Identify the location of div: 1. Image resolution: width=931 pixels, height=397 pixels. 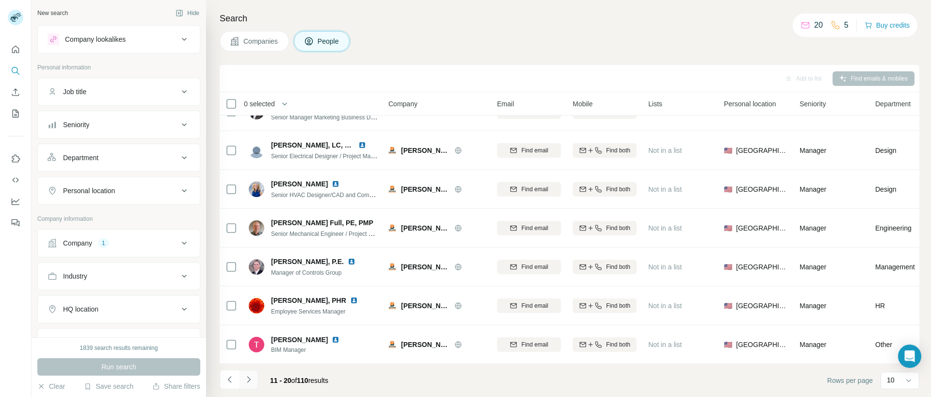
(103, 243).